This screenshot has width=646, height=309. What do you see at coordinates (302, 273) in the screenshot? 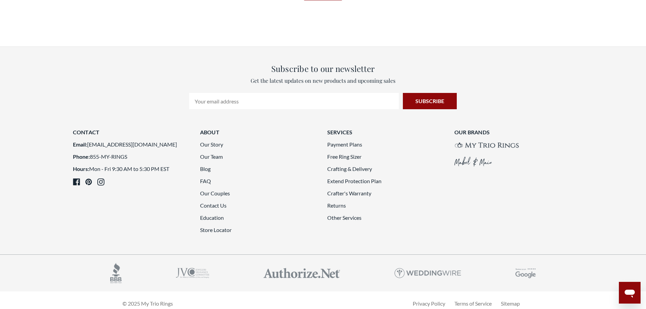
I see `img: Authorize` at bounding box center [302, 273].